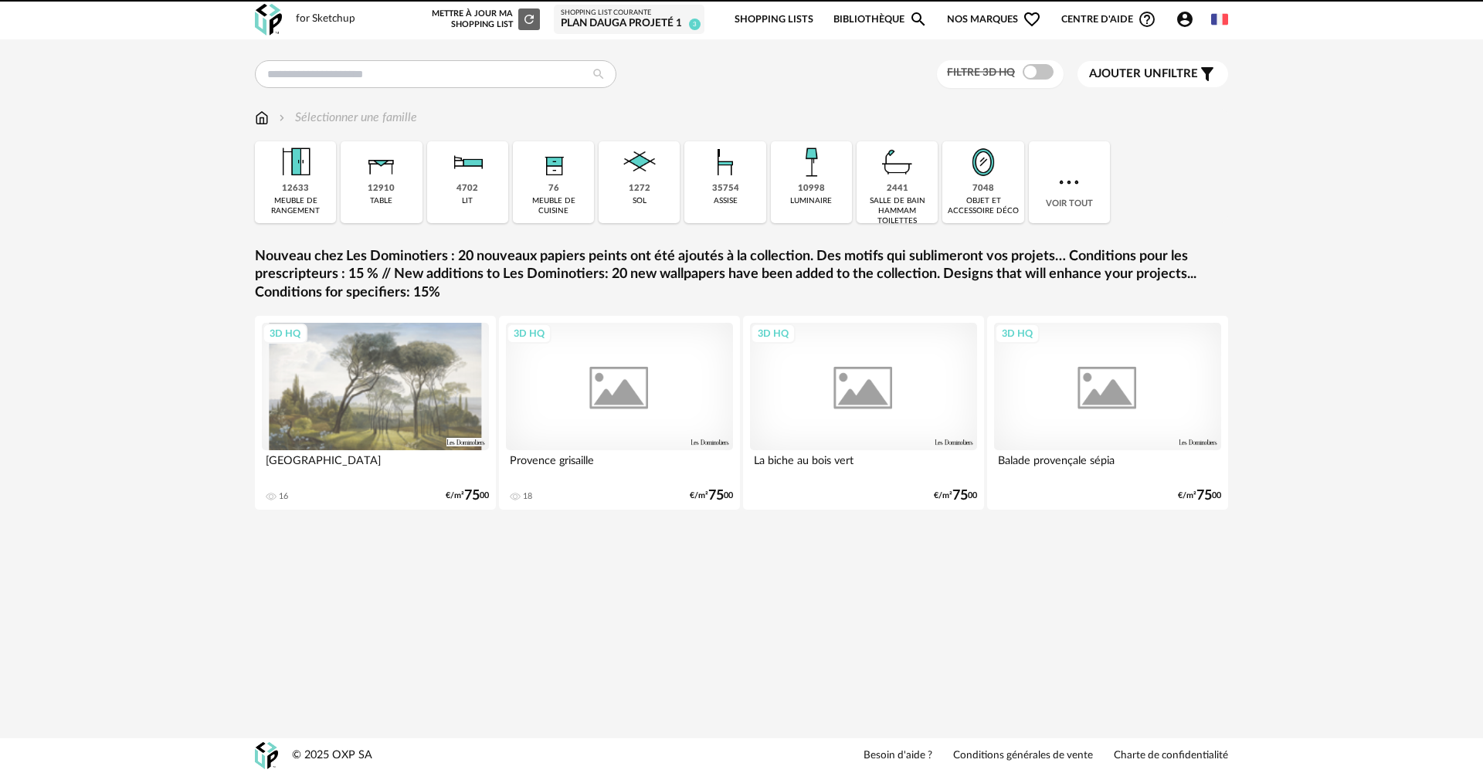 Image resolution: width=1483 pixels, height=773 pixels. I want to click on div: Provence grisaille, so click(620, 466).